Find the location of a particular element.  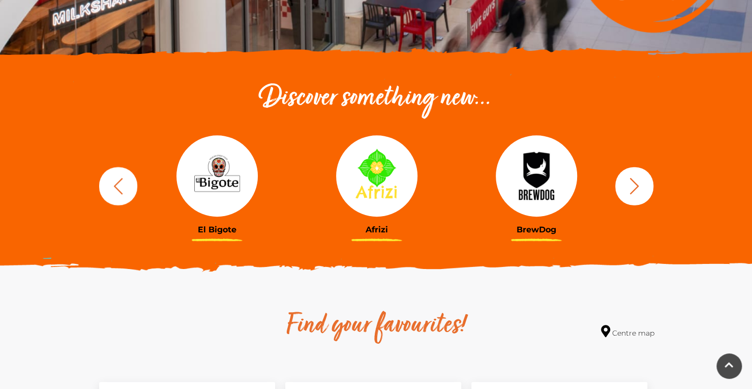

h2: Find your favourites! is located at coordinates (376, 326).